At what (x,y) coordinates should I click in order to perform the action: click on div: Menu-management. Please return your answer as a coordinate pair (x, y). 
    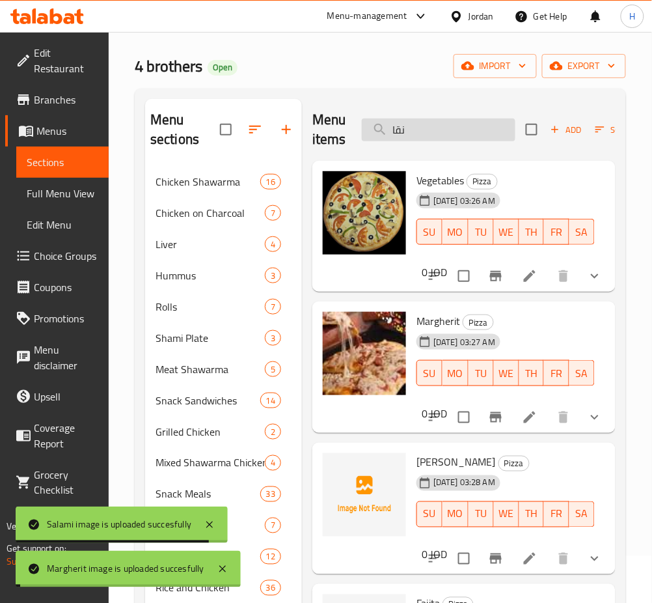
    Looking at the image, I should click on (367, 16).